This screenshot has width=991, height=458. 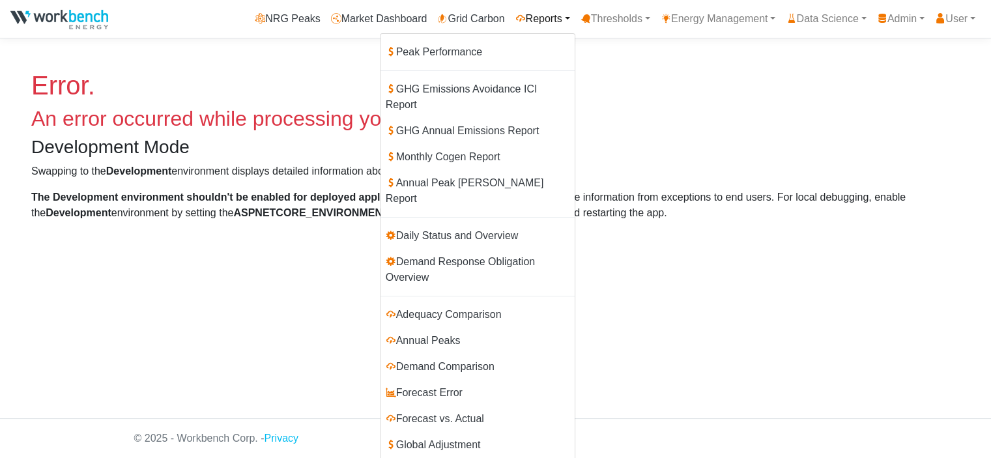 I want to click on a: Market Dashboard, so click(x=379, y=19).